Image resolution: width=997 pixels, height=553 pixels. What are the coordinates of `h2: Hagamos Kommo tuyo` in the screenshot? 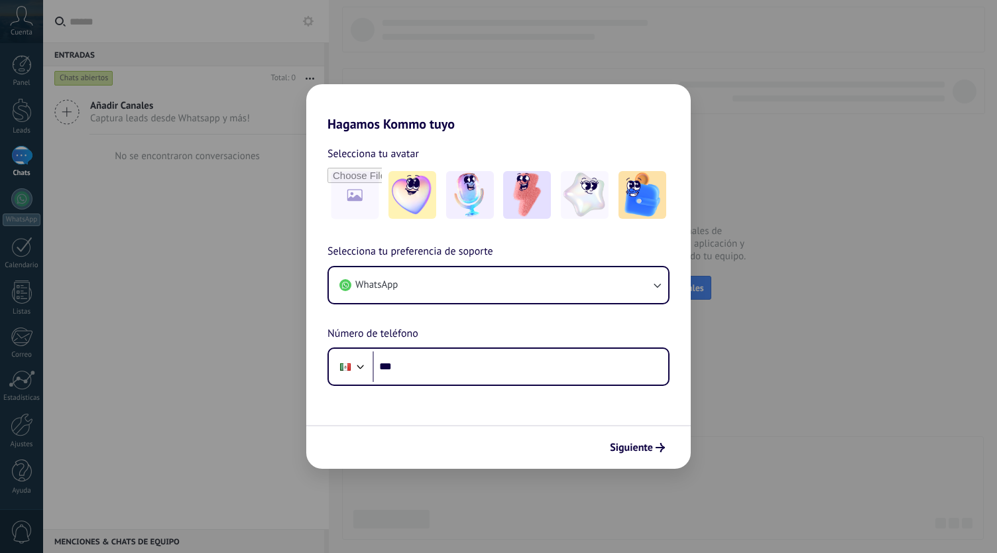 It's located at (498, 108).